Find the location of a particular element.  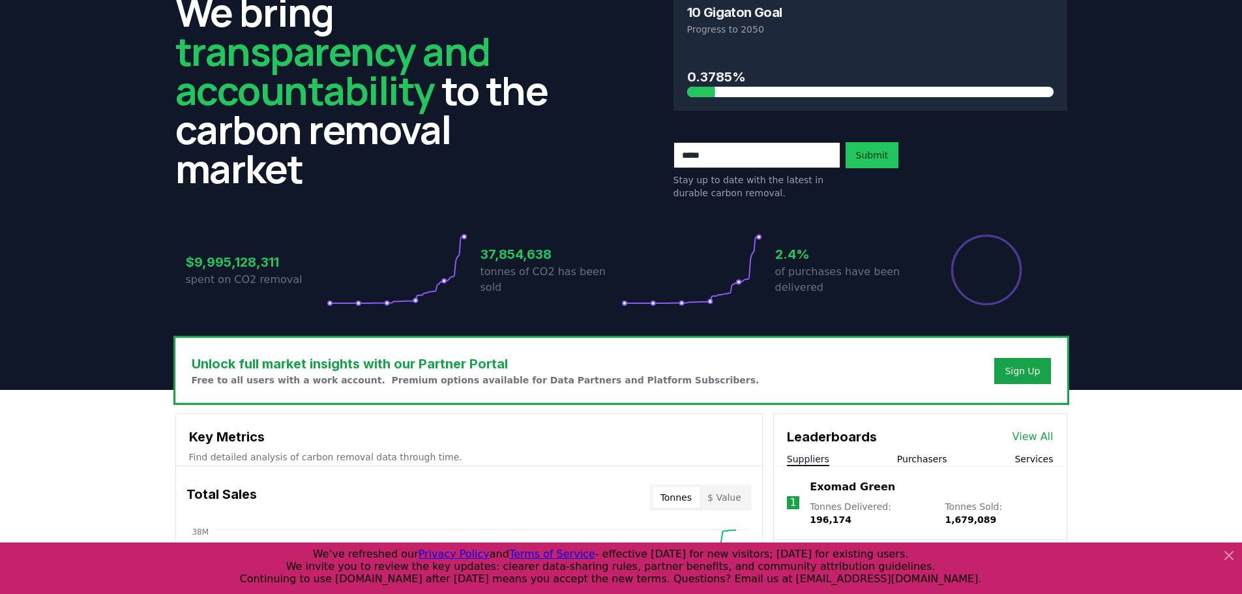

h3: Leaderboards is located at coordinates (832, 437).